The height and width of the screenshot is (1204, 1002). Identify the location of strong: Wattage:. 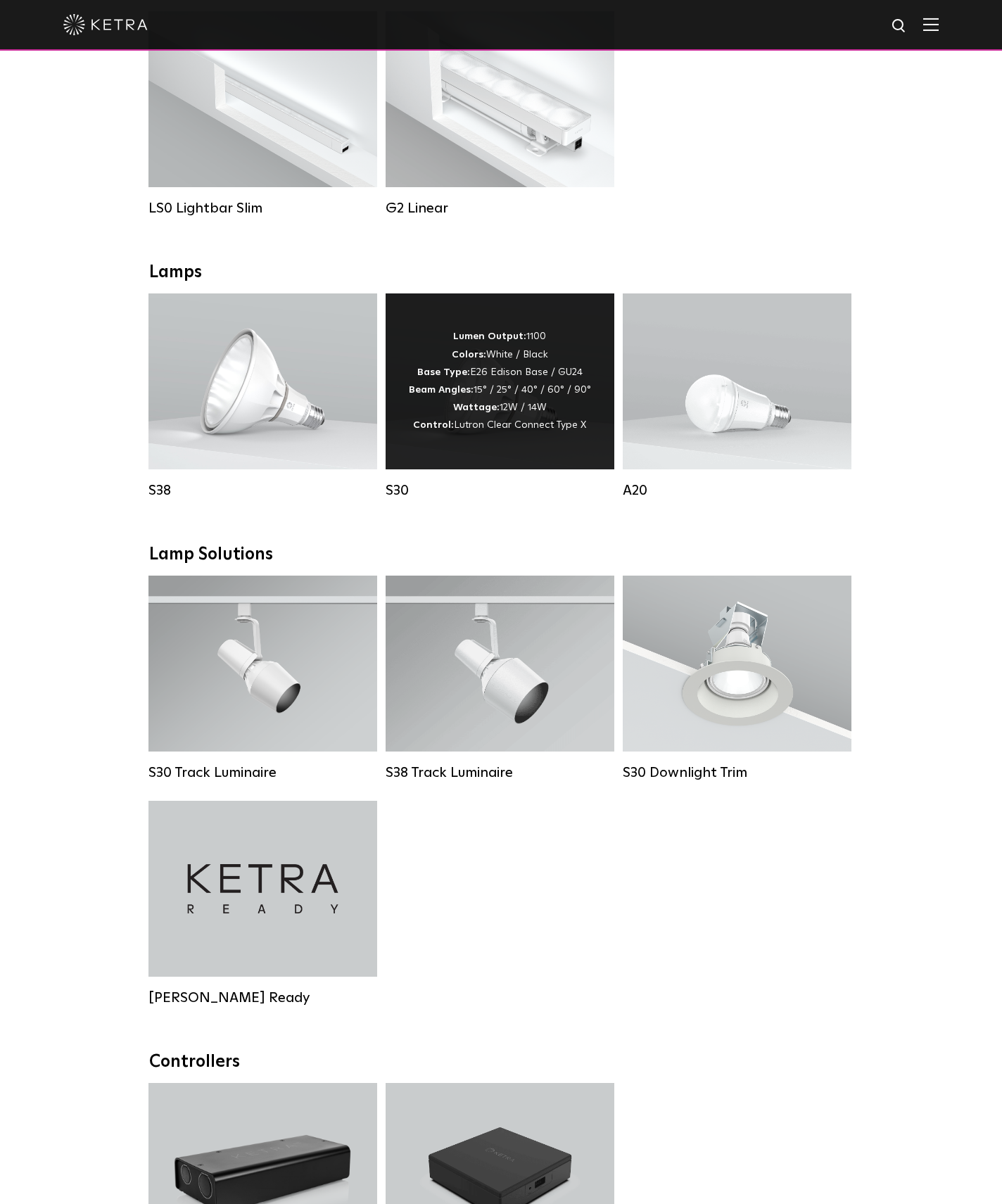
(476, 407).